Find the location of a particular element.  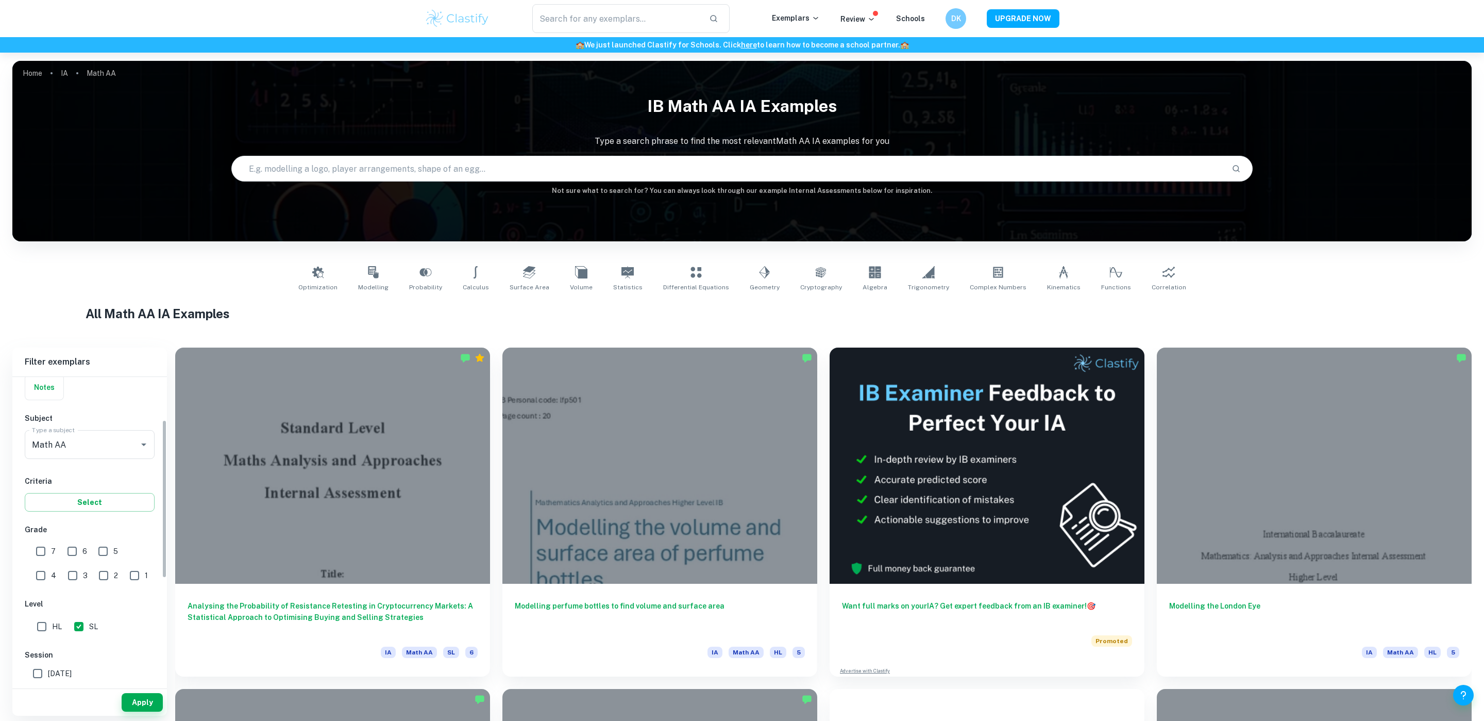

h6: Grade is located at coordinates (90, 529).